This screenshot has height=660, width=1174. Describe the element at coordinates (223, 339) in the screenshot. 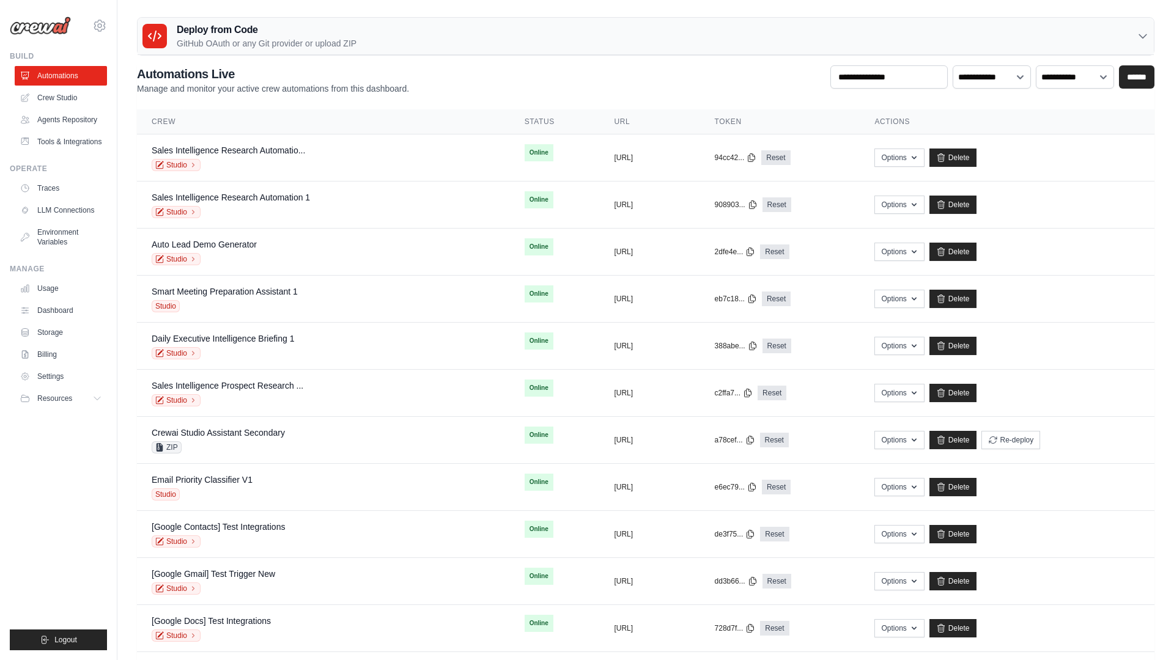

I see `a: Daily Executive Intelligence Briefing 1` at that location.